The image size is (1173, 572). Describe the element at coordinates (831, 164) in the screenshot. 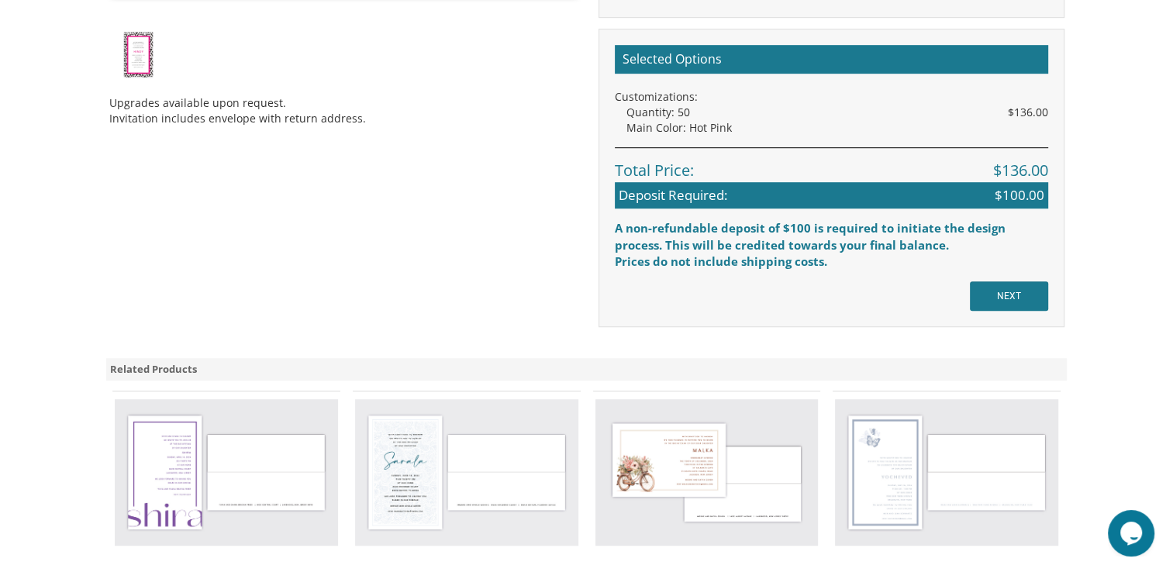

I see `div: Total Price:` at that location.